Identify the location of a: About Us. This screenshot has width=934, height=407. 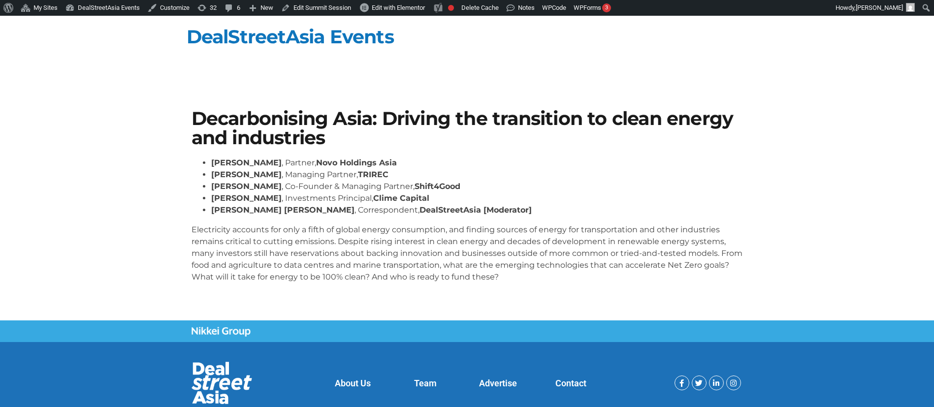
(353, 383).